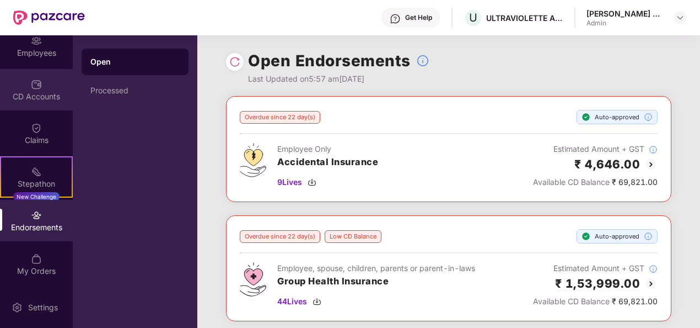 The height and width of the screenshot is (328, 700). I want to click on h3: Accidental Insurance, so click(328, 162).